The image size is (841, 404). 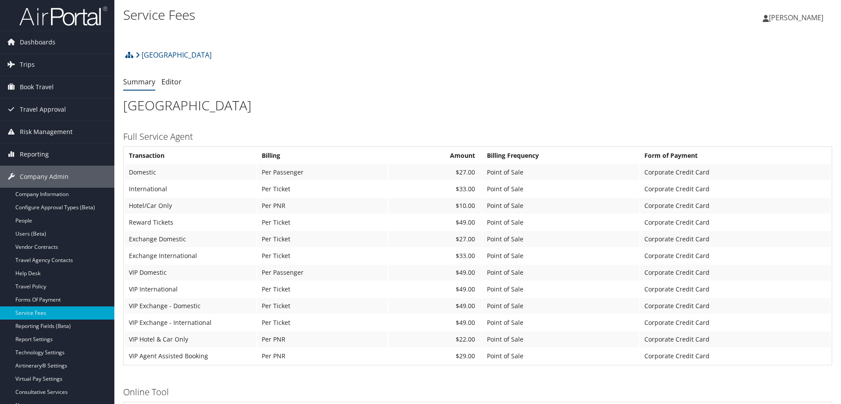 I want to click on td: VIP Domestic, so click(x=190, y=273).